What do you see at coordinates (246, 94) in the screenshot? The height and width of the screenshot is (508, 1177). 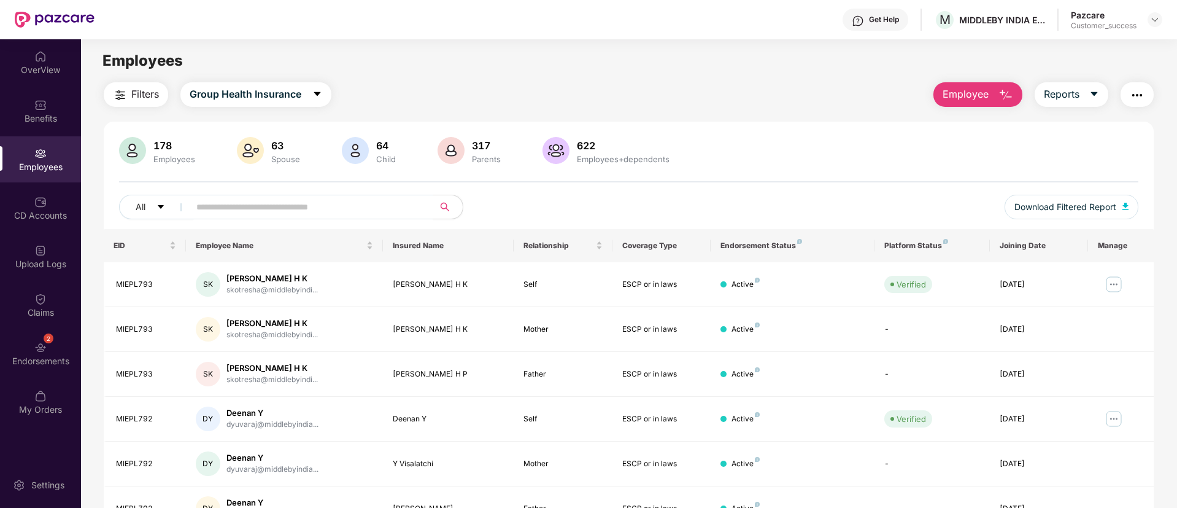 I see `span: Group Health Insurance` at bounding box center [246, 94].